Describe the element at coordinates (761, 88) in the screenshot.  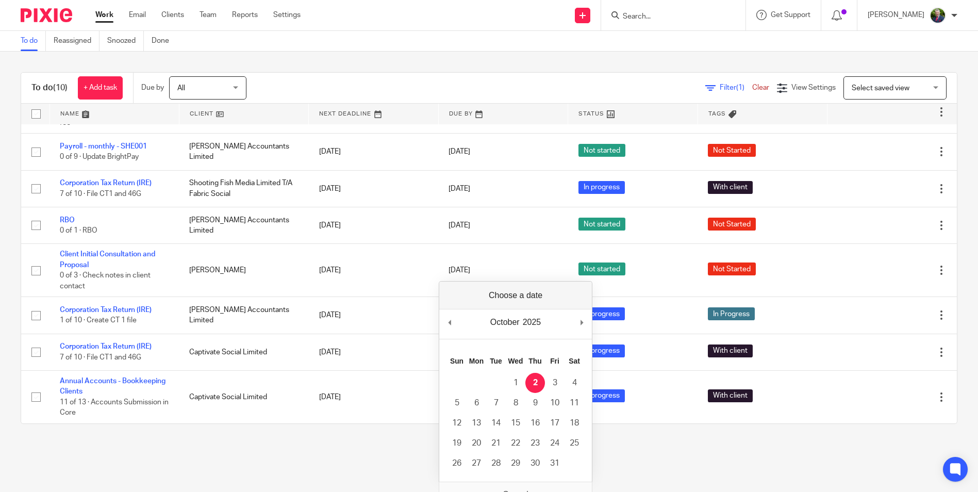
I see `a: Clear` at that location.